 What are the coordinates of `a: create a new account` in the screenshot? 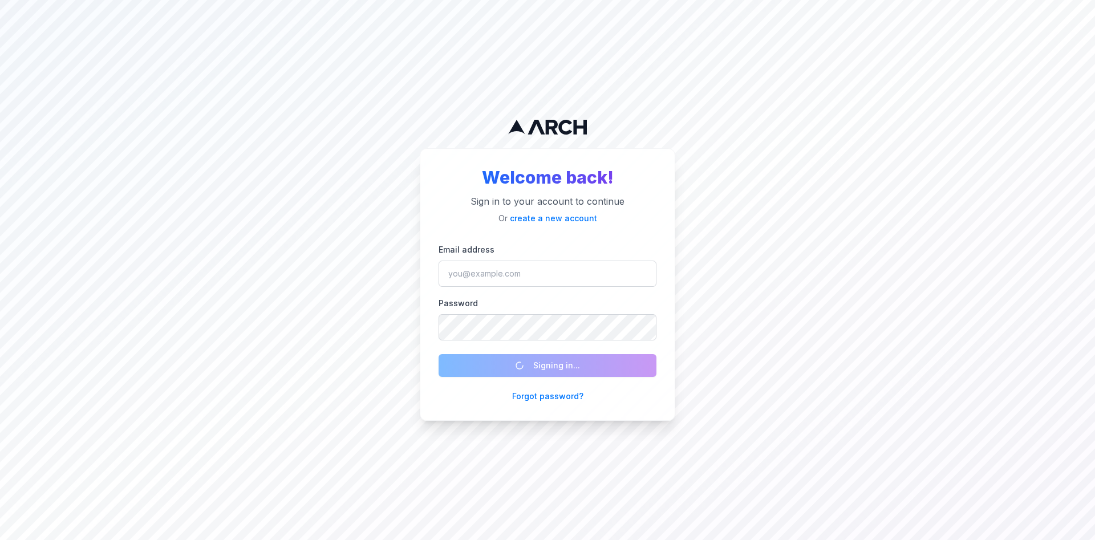 It's located at (553, 218).